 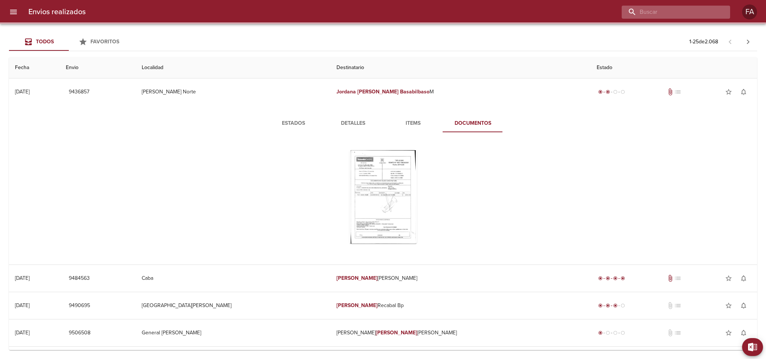 I want to click on div: Despachado, so click(x=611, y=92).